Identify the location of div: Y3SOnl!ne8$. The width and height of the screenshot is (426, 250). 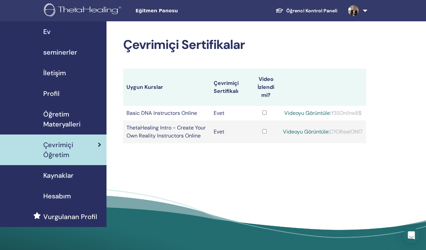
(323, 113).